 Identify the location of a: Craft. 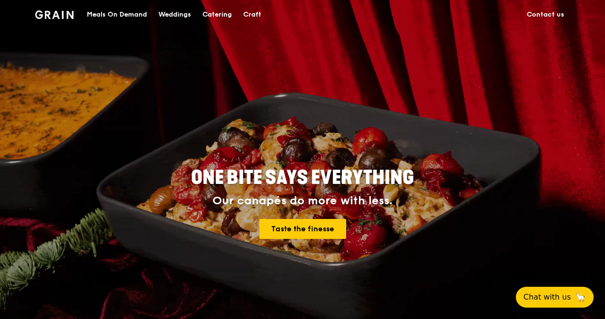
(252, 15).